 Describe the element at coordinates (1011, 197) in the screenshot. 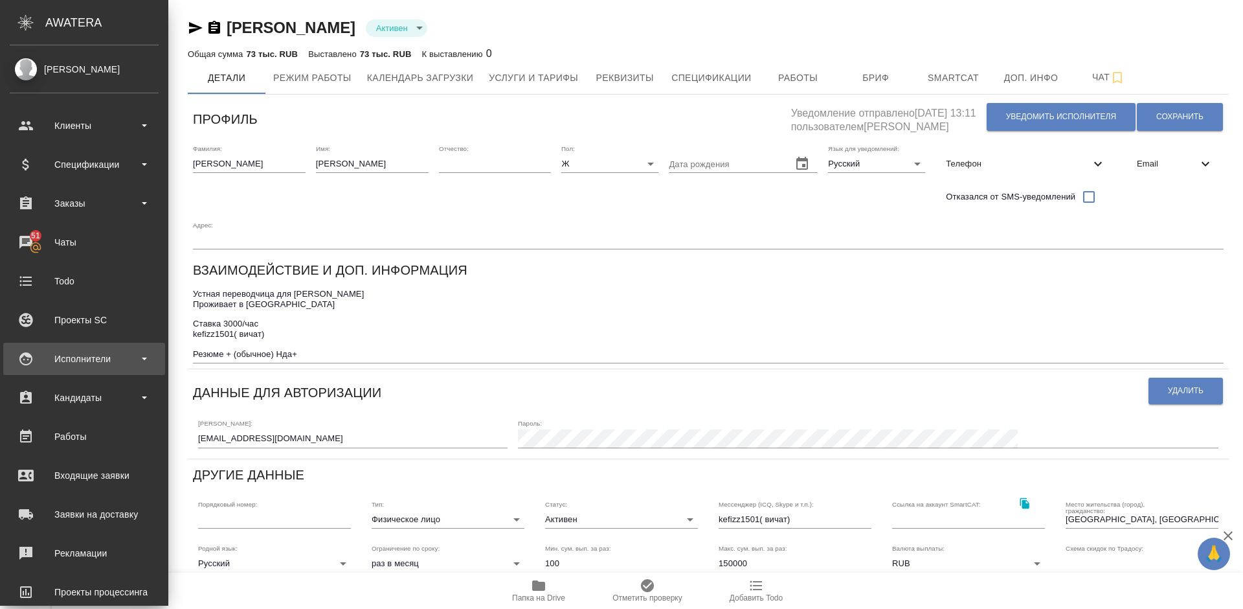

I see `span: Отказался от SMS-уведомлений` at that location.